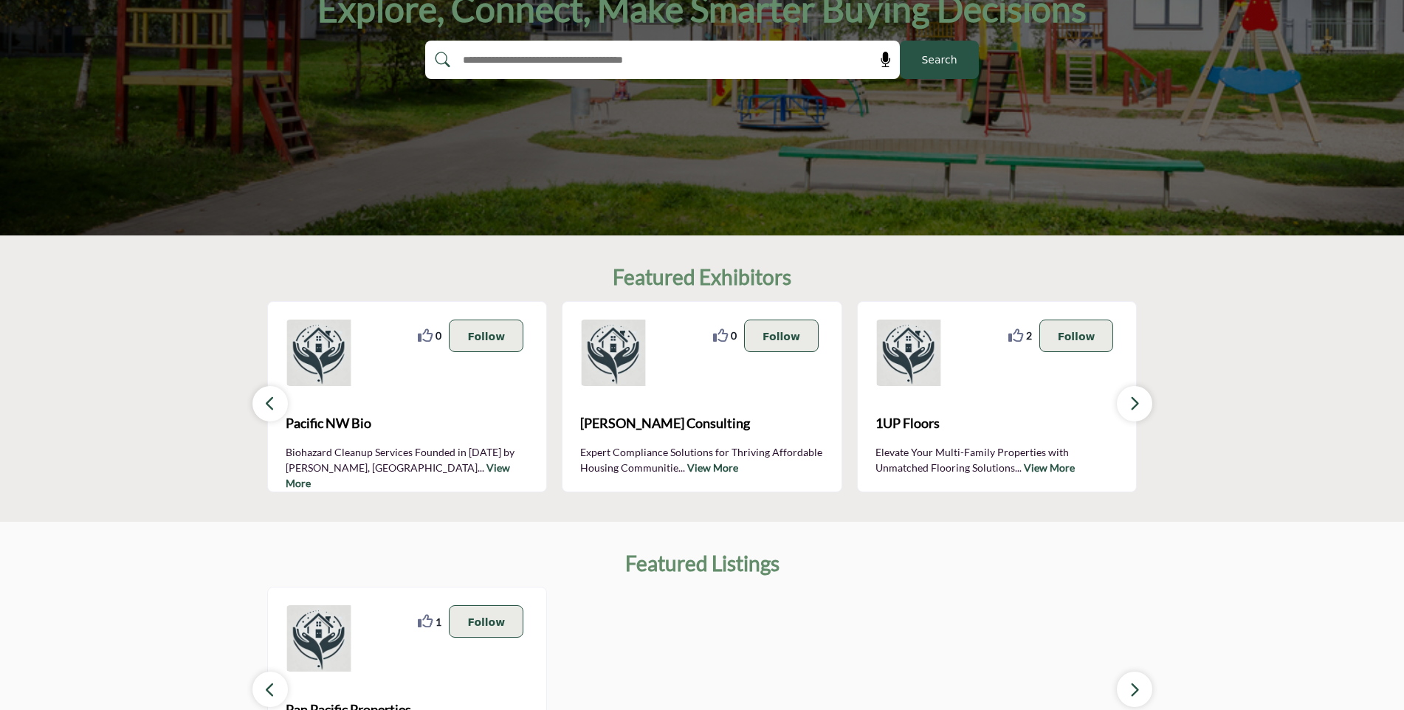  What do you see at coordinates (319, 638) in the screenshot?
I see `img: Pan Pacific Properties` at bounding box center [319, 638].